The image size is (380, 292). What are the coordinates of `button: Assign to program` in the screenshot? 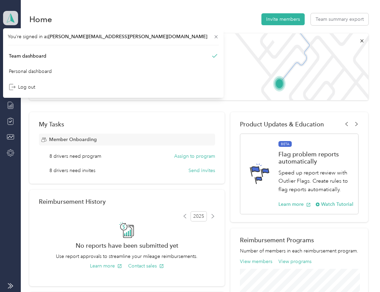 It's located at (195, 156).